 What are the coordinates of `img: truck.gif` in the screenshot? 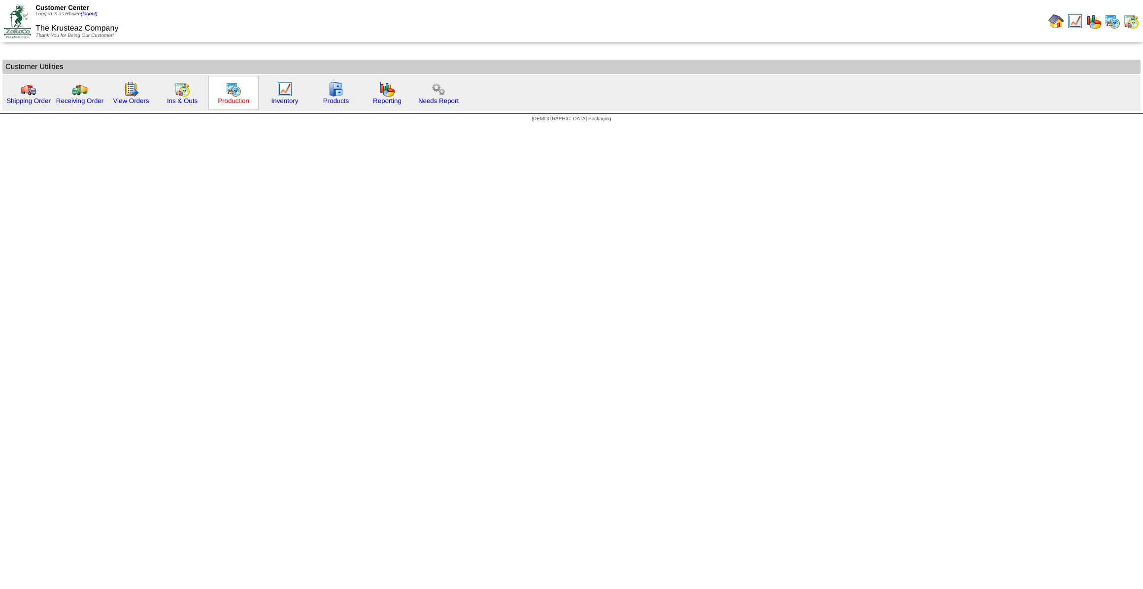 It's located at (29, 89).